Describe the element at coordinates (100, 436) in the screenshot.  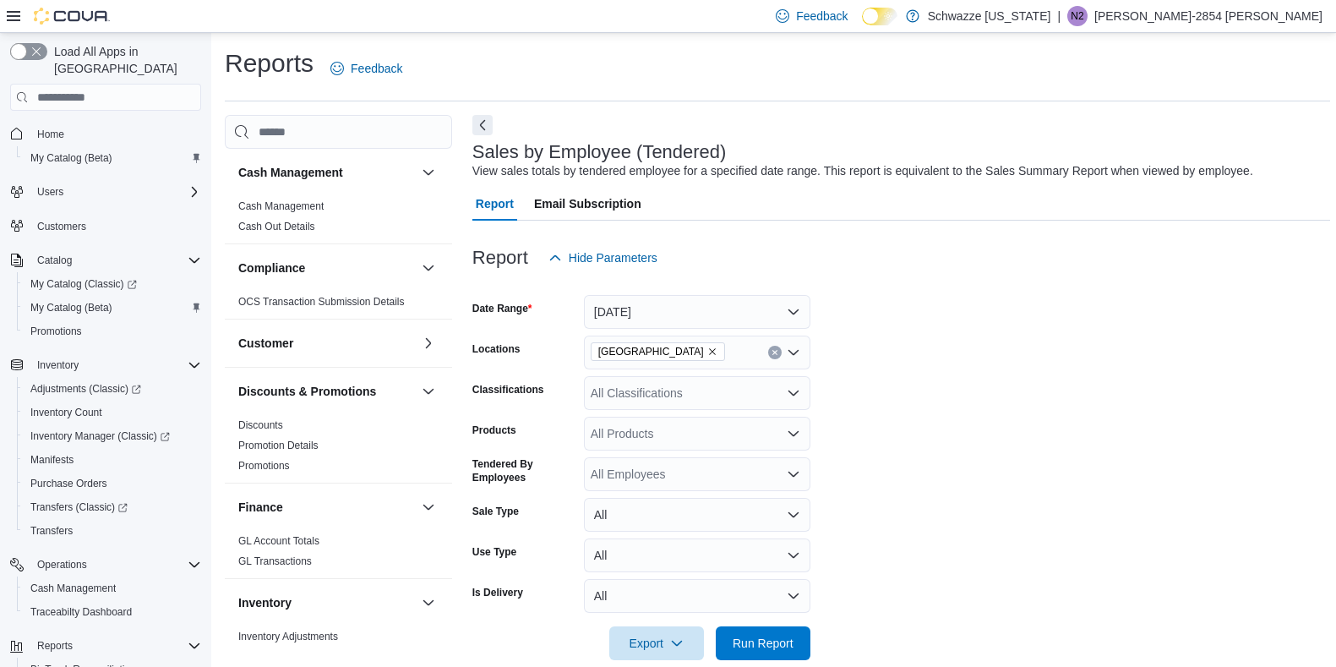
I see `a: Inventory Manager (Classic)` at that location.